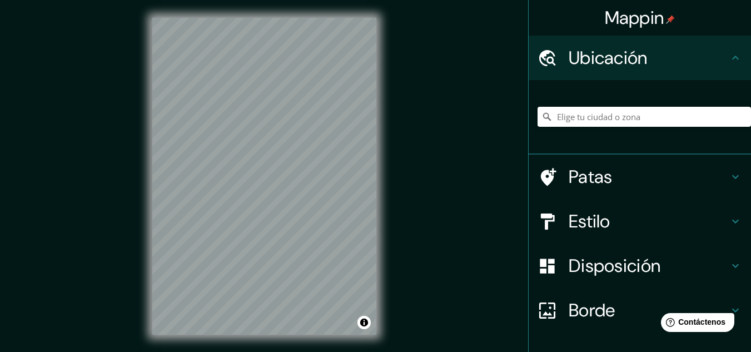  I want to click on div: Borde, so click(640, 310).